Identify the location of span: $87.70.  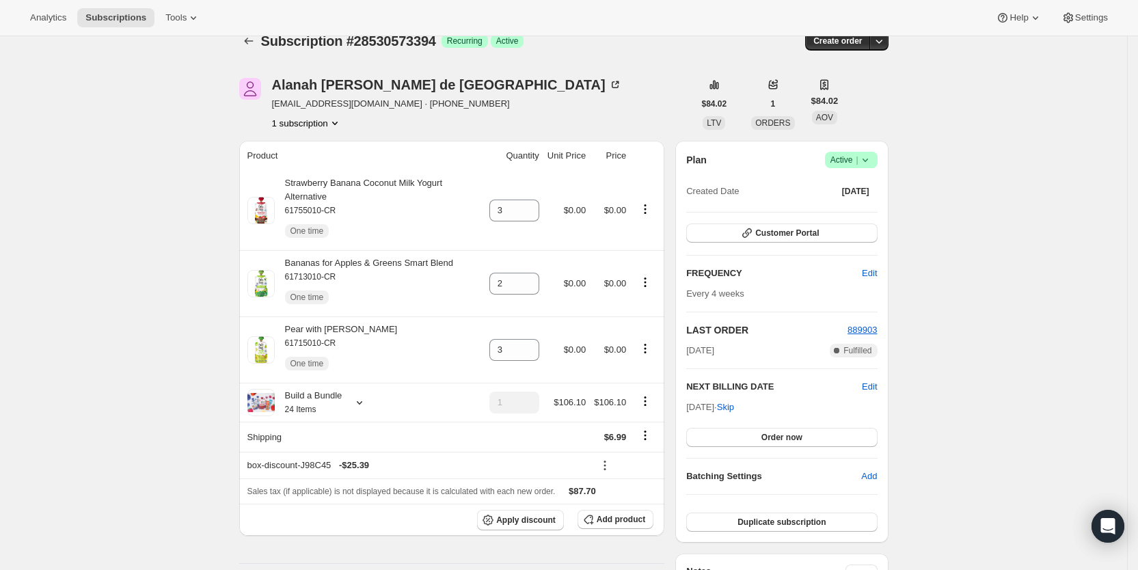
(583, 491).